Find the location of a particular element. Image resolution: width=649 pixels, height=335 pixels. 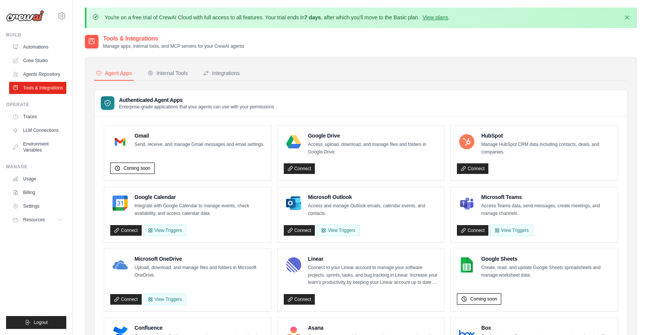

img: HubSpot Logo is located at coordinates (467, 142).